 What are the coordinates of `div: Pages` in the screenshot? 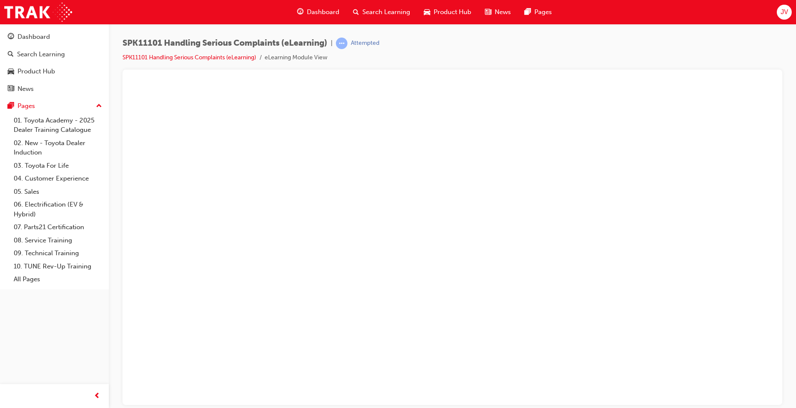 It's located at (26, 106).